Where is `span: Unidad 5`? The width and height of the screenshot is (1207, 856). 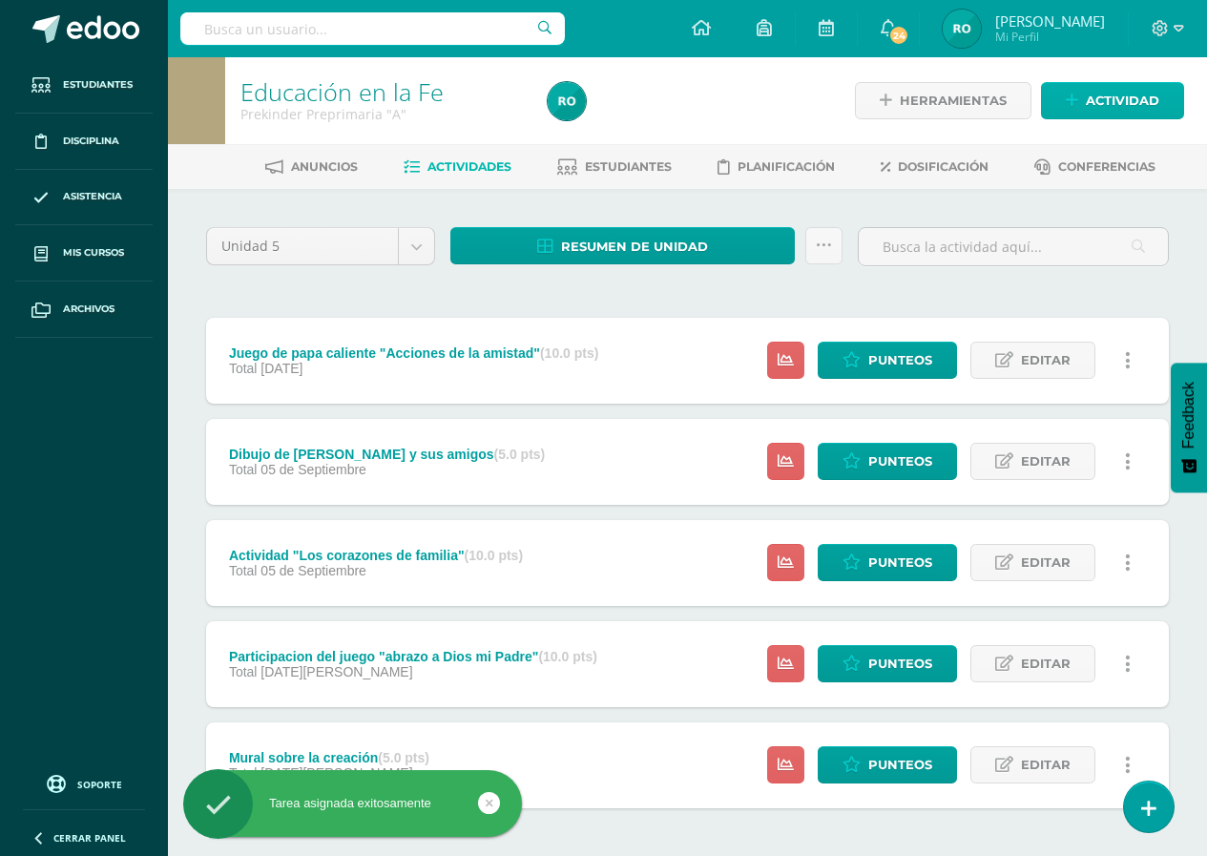 span: Unidad 5 is located at coordinates (302, 246).